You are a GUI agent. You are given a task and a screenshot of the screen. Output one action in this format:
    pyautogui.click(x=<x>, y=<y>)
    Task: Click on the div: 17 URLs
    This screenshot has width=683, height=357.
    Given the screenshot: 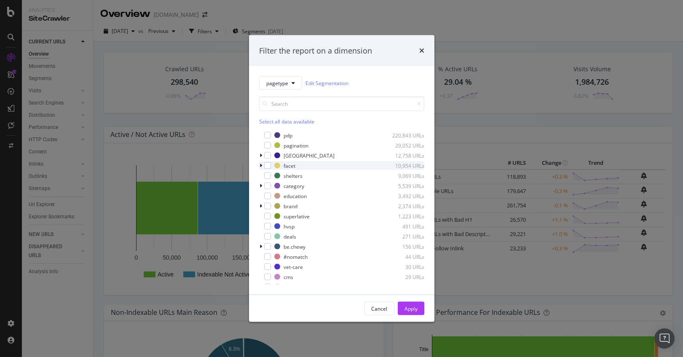 What is the action you would take?
    pyautogui.click(x=404, y=286)
    